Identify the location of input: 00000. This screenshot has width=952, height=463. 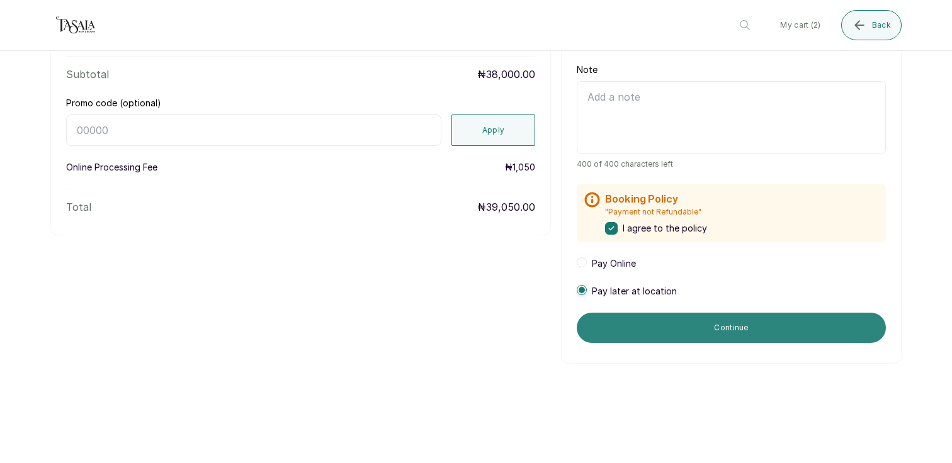
(254, 130).